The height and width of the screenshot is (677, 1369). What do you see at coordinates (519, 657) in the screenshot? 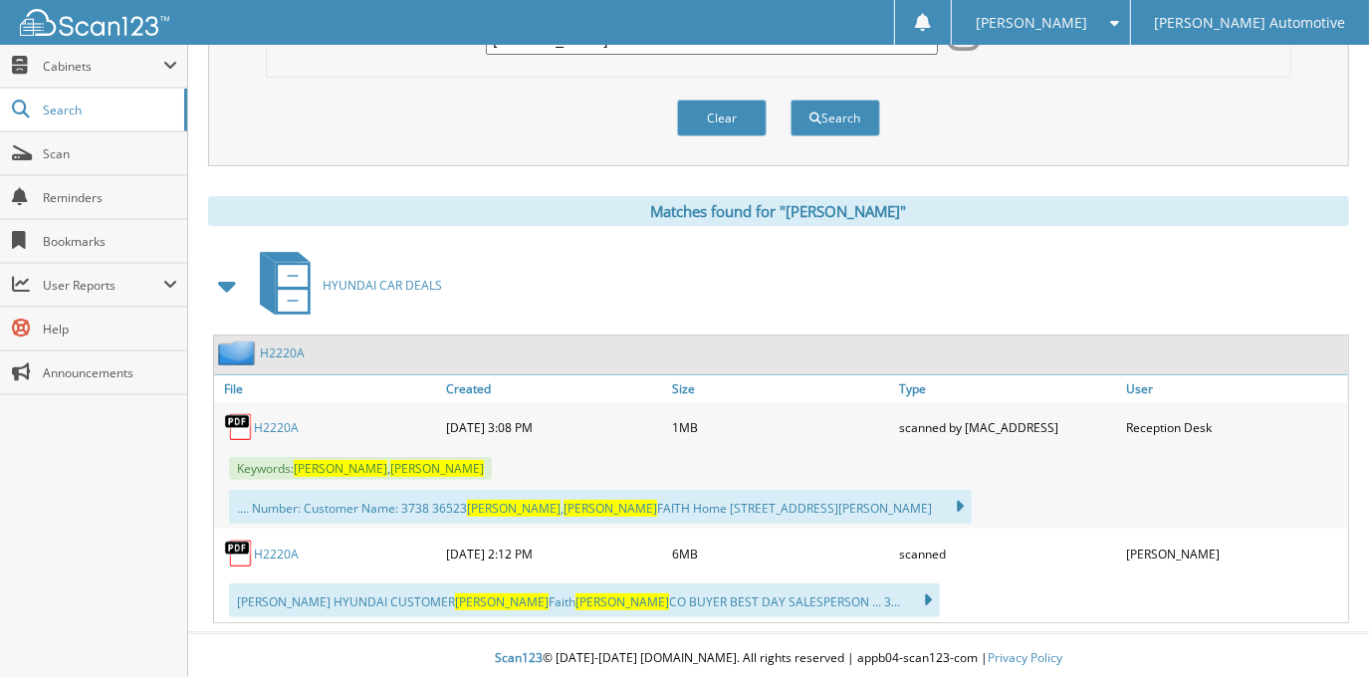
I see `span: Scan123` at bounding box center [519, 657].